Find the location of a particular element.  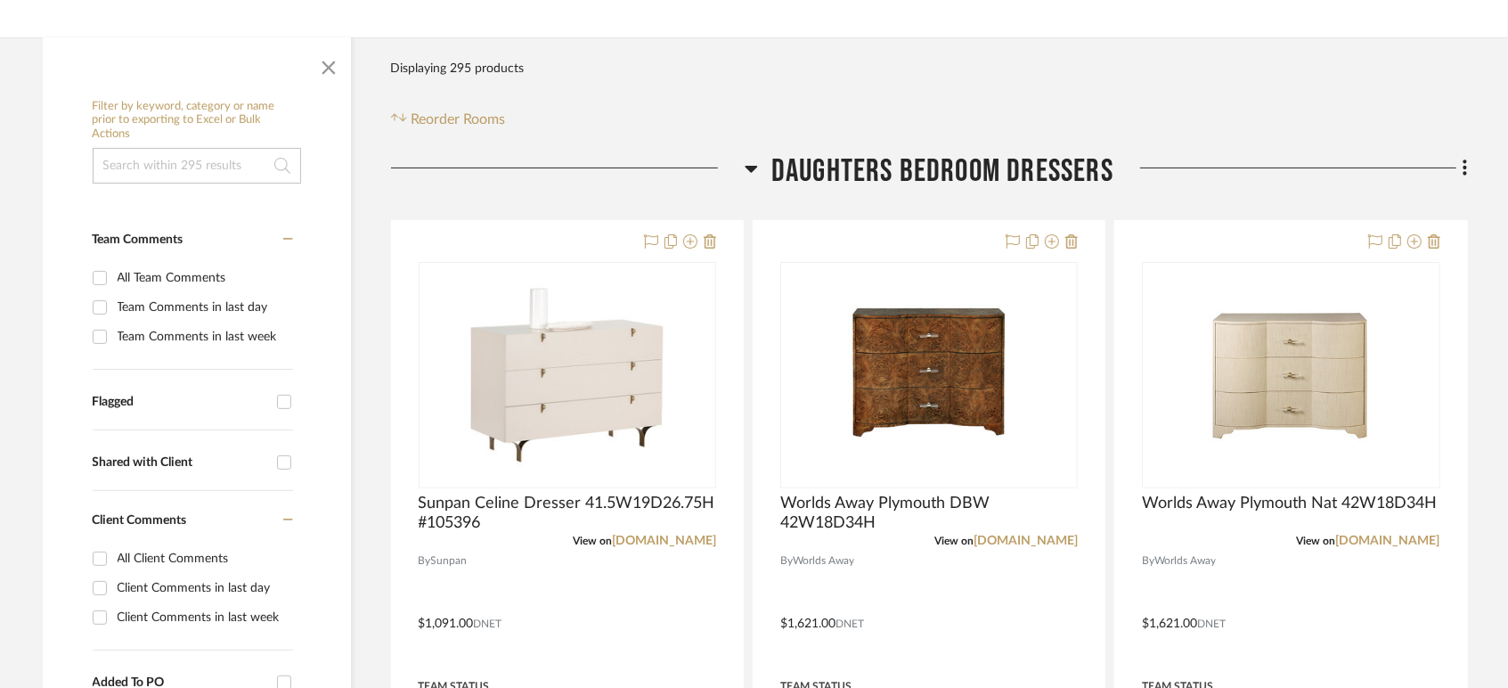

div: Shared with Client is located at coordinates (180, 462).